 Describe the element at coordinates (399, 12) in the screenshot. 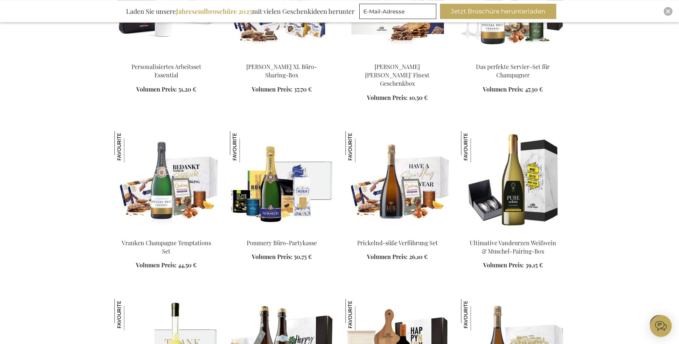

I see `form: marketing offers and promotions` at that location.